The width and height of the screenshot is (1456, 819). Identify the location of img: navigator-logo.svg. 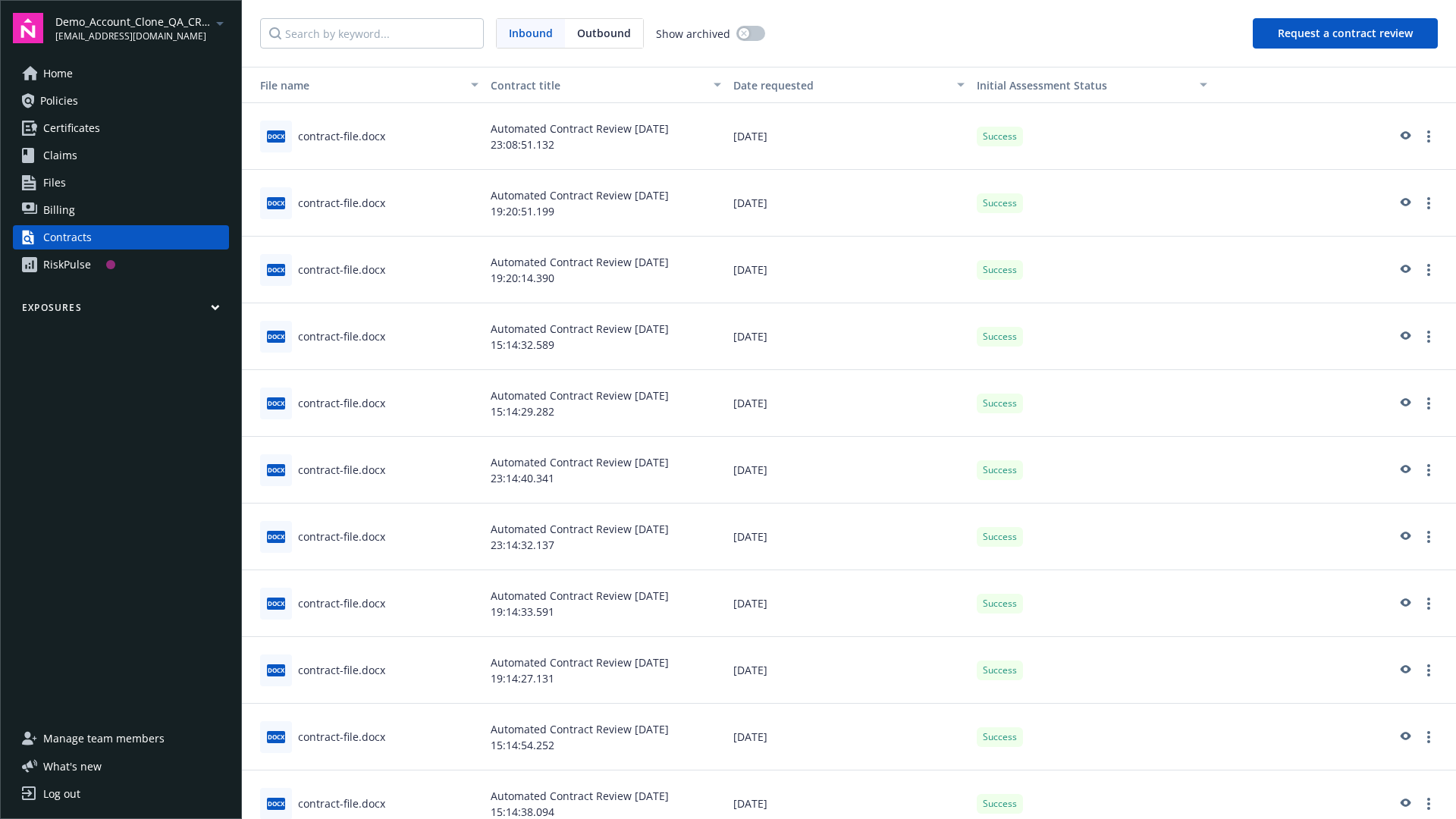
(28, 28).